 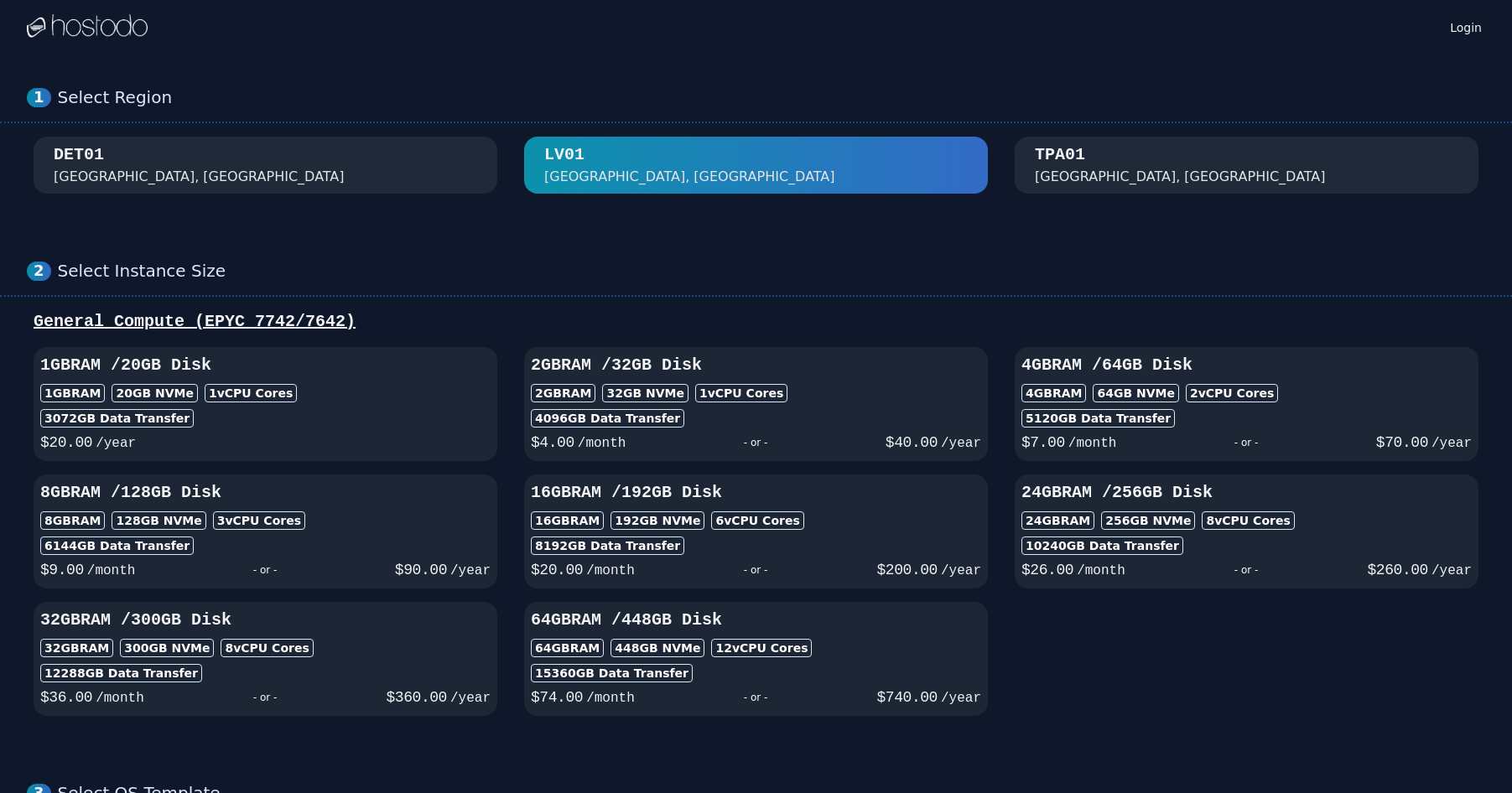 I want to click on span: $ 26.00, so click(x=1047, y=570).